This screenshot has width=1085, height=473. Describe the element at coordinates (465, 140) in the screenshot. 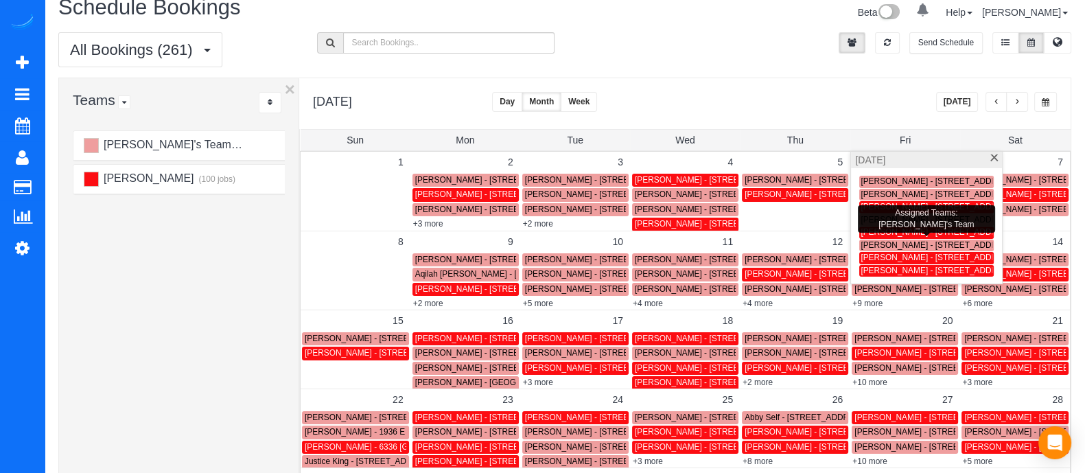

I see `span: Mon` at that location.